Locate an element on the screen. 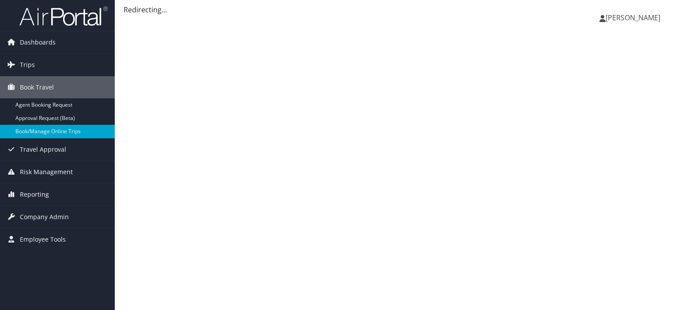 The image size is (678, 310). span: Travel Approval is located at coordinates (43, 150).